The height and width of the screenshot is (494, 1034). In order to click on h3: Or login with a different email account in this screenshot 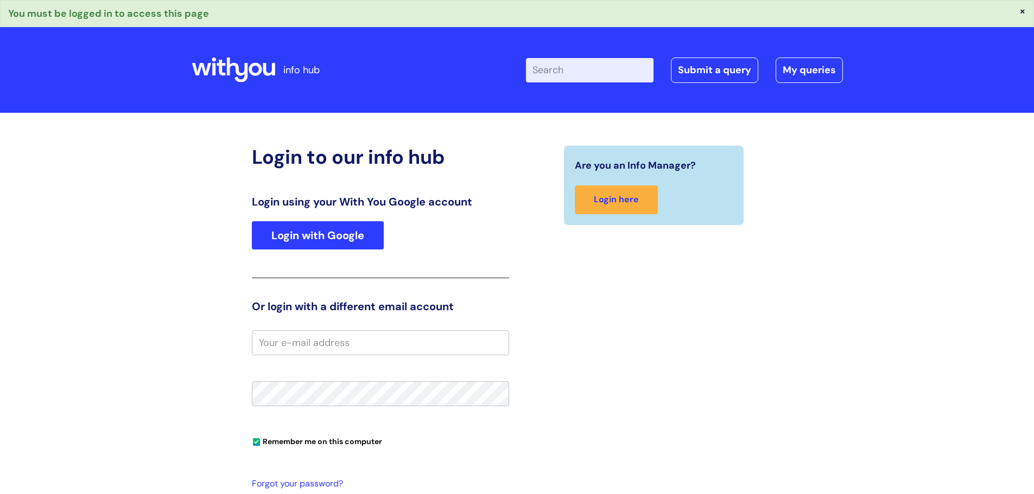, I will do `click(380, 307)`.